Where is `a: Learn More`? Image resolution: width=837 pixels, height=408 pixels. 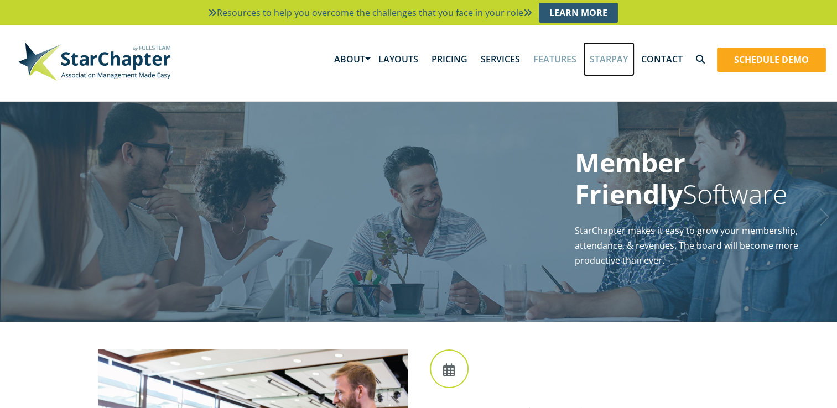
a: Learn More is located at coordinates (578, 13).